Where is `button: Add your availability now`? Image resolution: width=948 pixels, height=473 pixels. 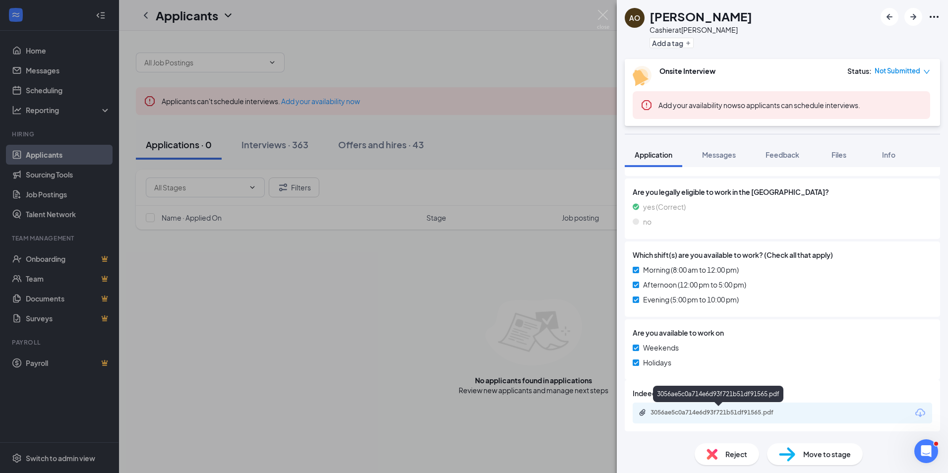 button: Add your availability now is located at coordinates (697, 105).